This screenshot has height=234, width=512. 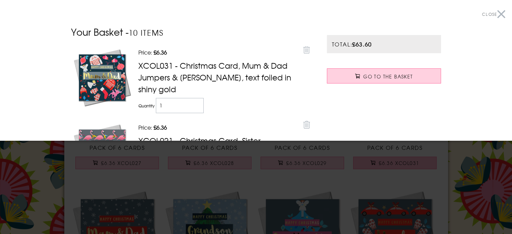 What do you see at coordinates (384, 76) in the screenshot?
I see `a: Go to the Basket` at bounding box center [384, 76].